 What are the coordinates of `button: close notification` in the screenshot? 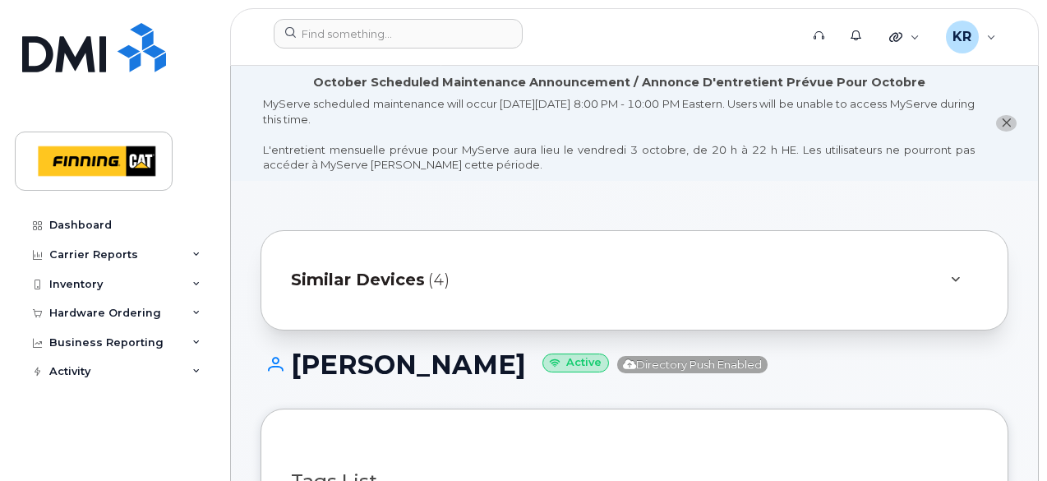 It's located at (1006, 123).